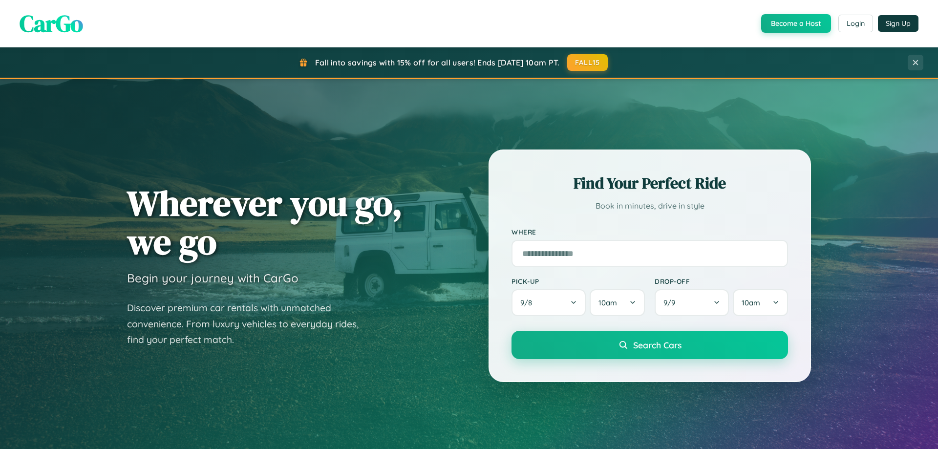  Describe the element at coordinates (213, 278) in the screenshot. I see `h3: Begin your journey with CarGo` at that location.